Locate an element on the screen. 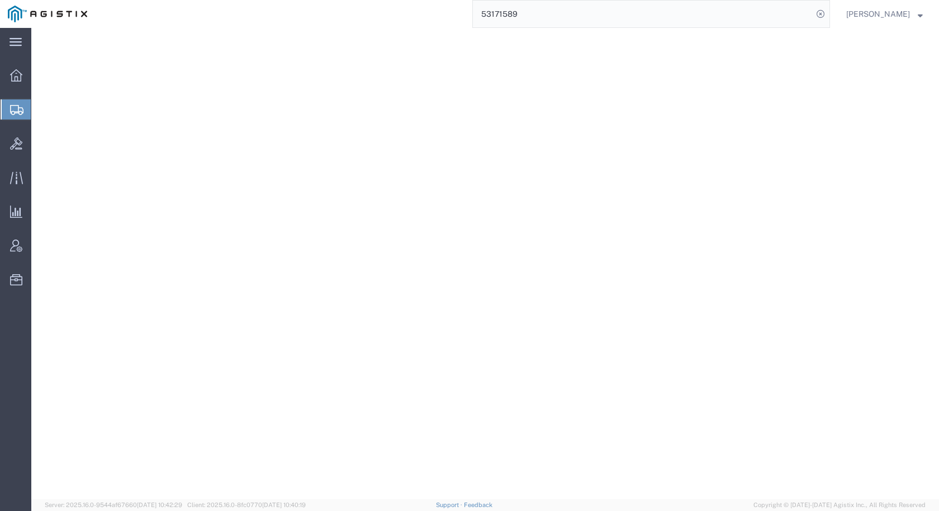  img: logo is located at coordinates (48, 14).